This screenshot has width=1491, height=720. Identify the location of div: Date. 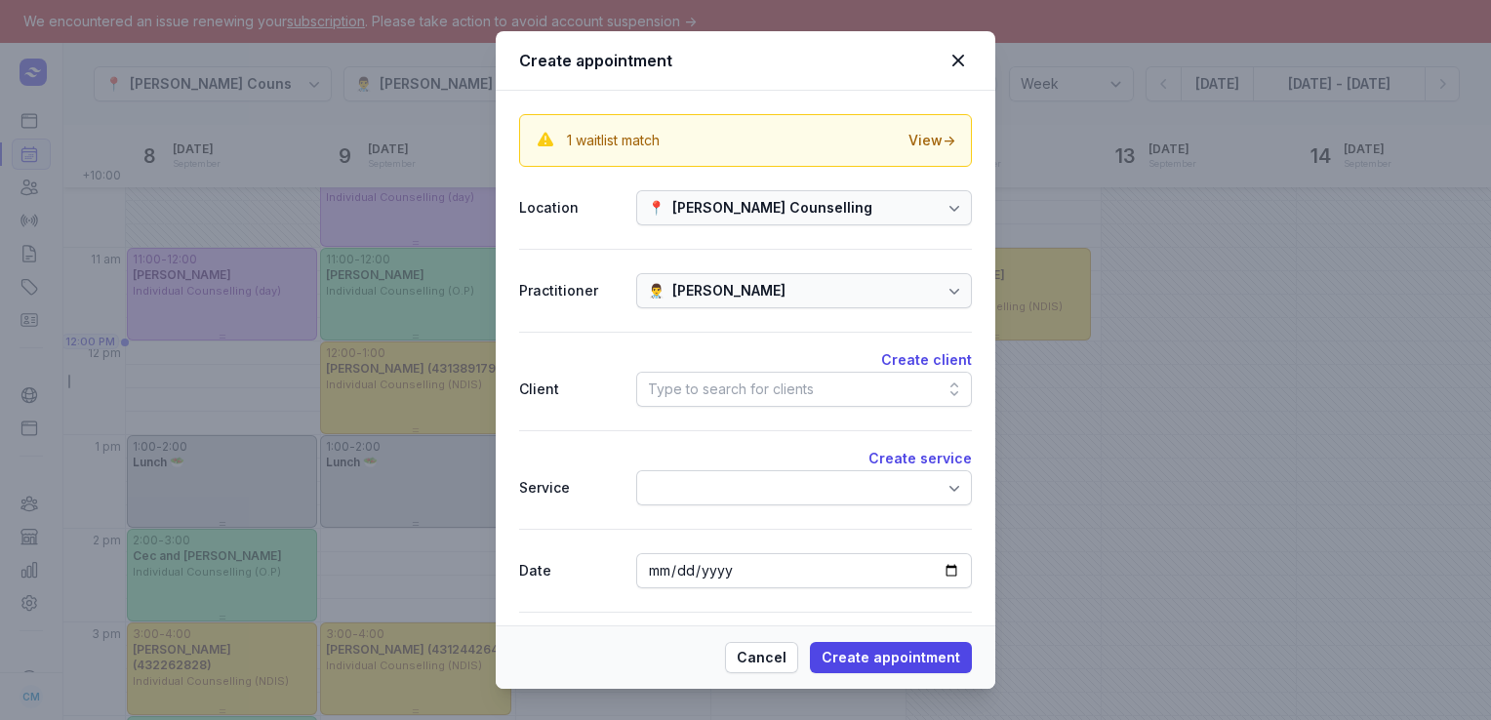
(570, 571).